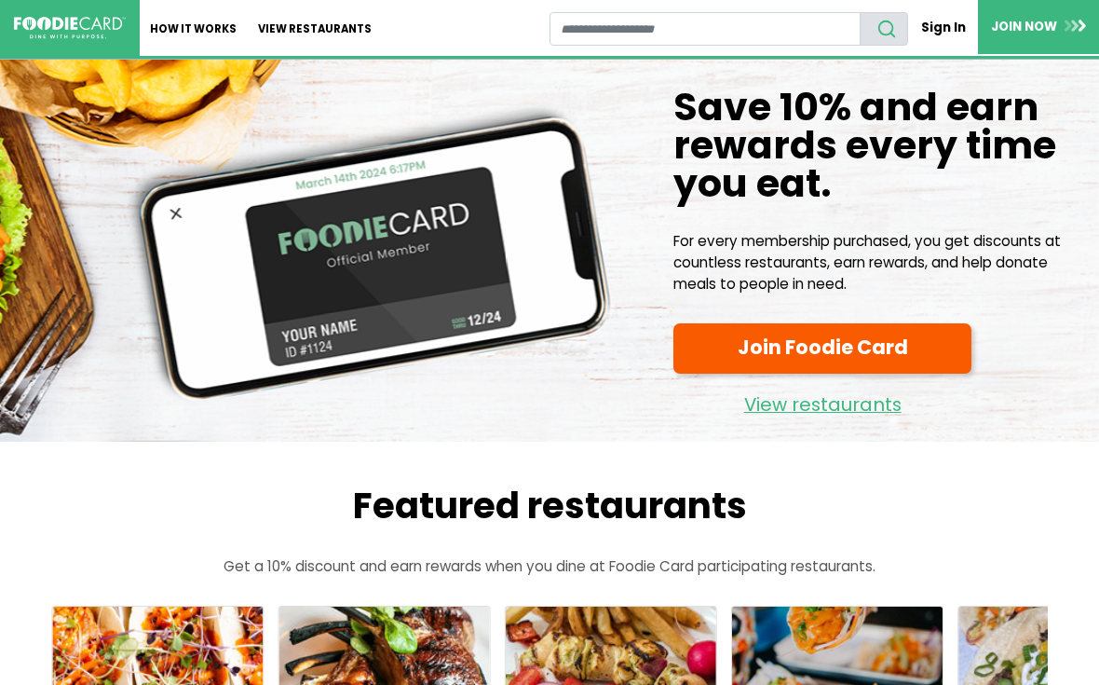 The image size is (1099, 685). I want to click on img: FoodieCard; Eat, Drink, Save, Donate, so click(70, 28).